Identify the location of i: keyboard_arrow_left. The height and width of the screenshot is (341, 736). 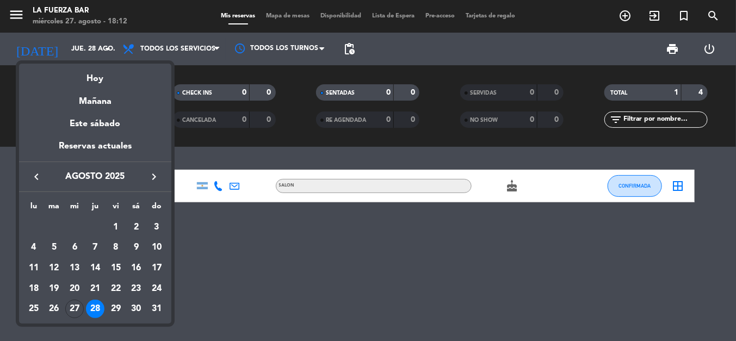
(36, 177).